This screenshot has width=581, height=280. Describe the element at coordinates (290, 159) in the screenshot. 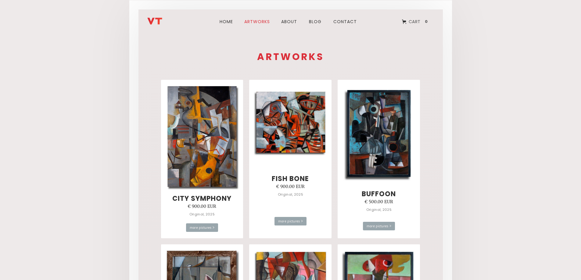

I see `a: fish bone€ 900.00 EUROriginal, 2025more pictures >` at that location.